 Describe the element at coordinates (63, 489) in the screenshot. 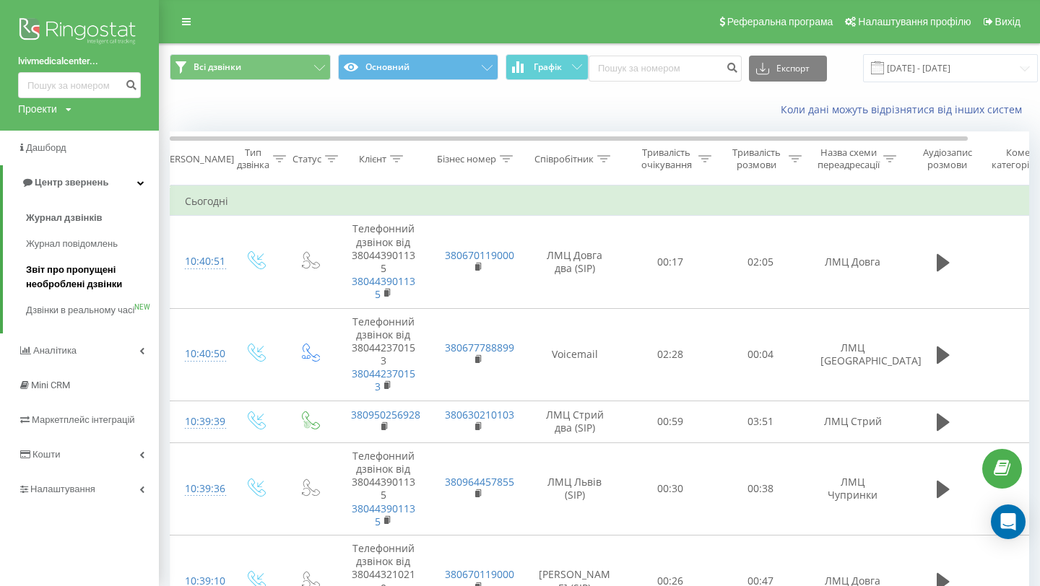

I see `span: Налаштування` at that location.